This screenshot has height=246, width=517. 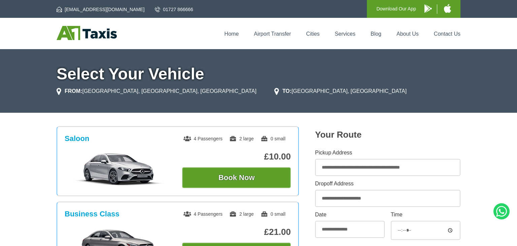 I want to click on a: 01727 866666, so click(x=174, y=9).